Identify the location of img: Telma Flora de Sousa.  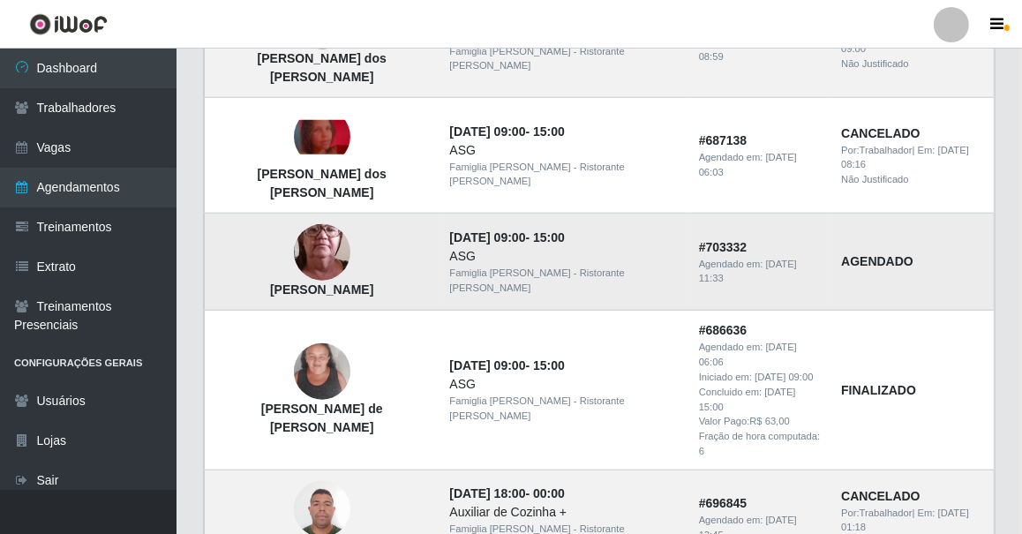
(322, 252).